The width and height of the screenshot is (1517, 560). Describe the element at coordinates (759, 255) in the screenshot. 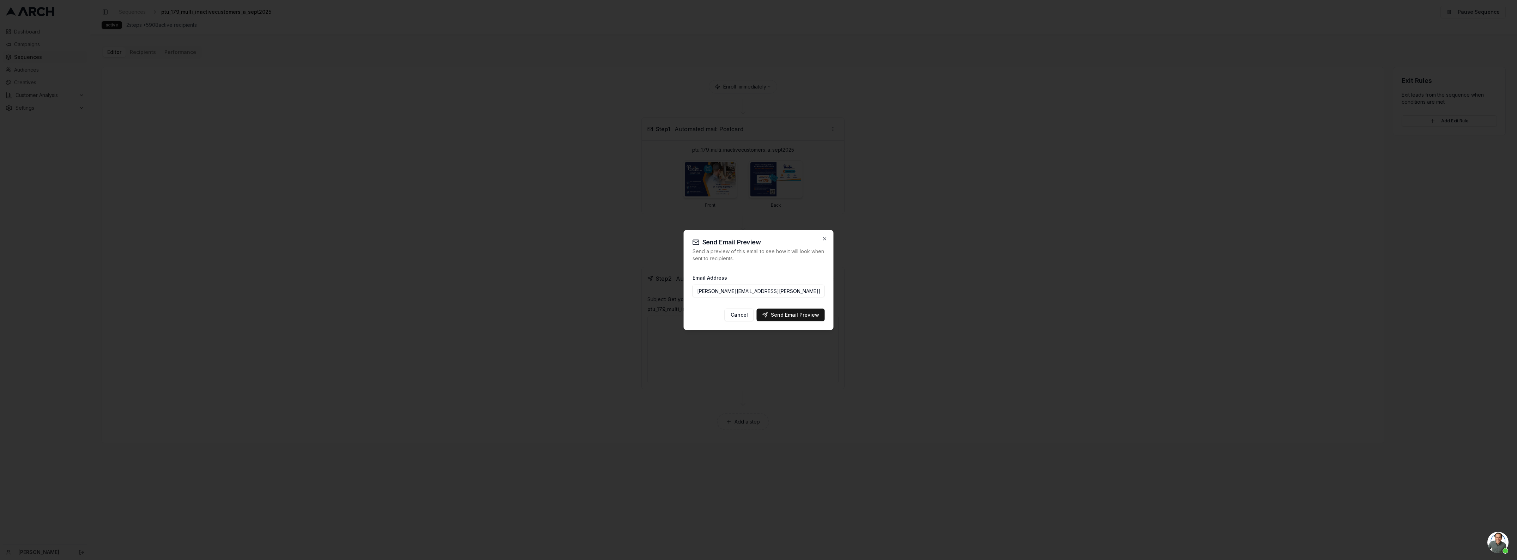

I see `p: Send a preview of this email to see how it will look when sent to recipients.` at that location.